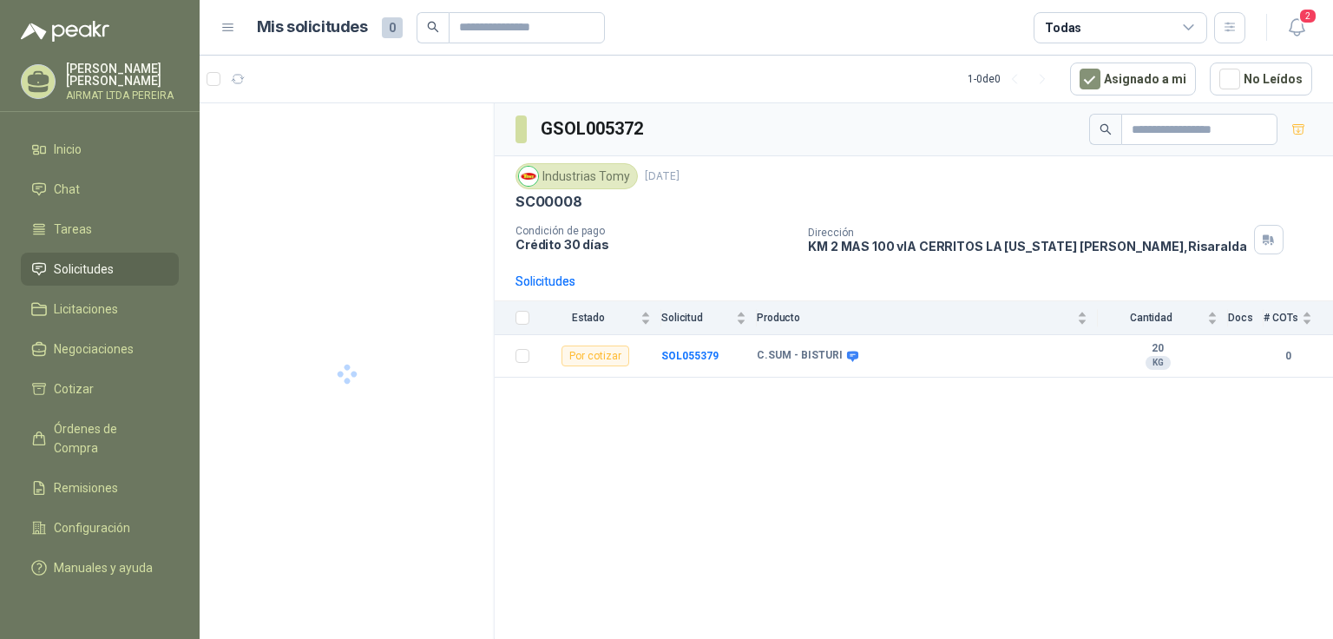  Describe the element at coordinates (100, 389) in the screenshot. I see `a: Cotizar` at that location.